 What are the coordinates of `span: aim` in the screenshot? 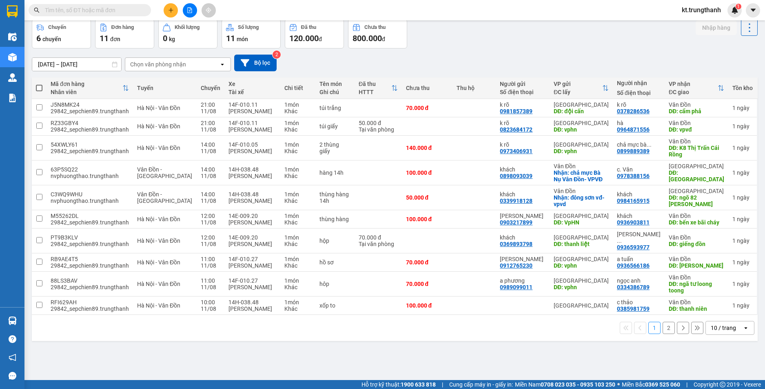 It's located at (208, 10).